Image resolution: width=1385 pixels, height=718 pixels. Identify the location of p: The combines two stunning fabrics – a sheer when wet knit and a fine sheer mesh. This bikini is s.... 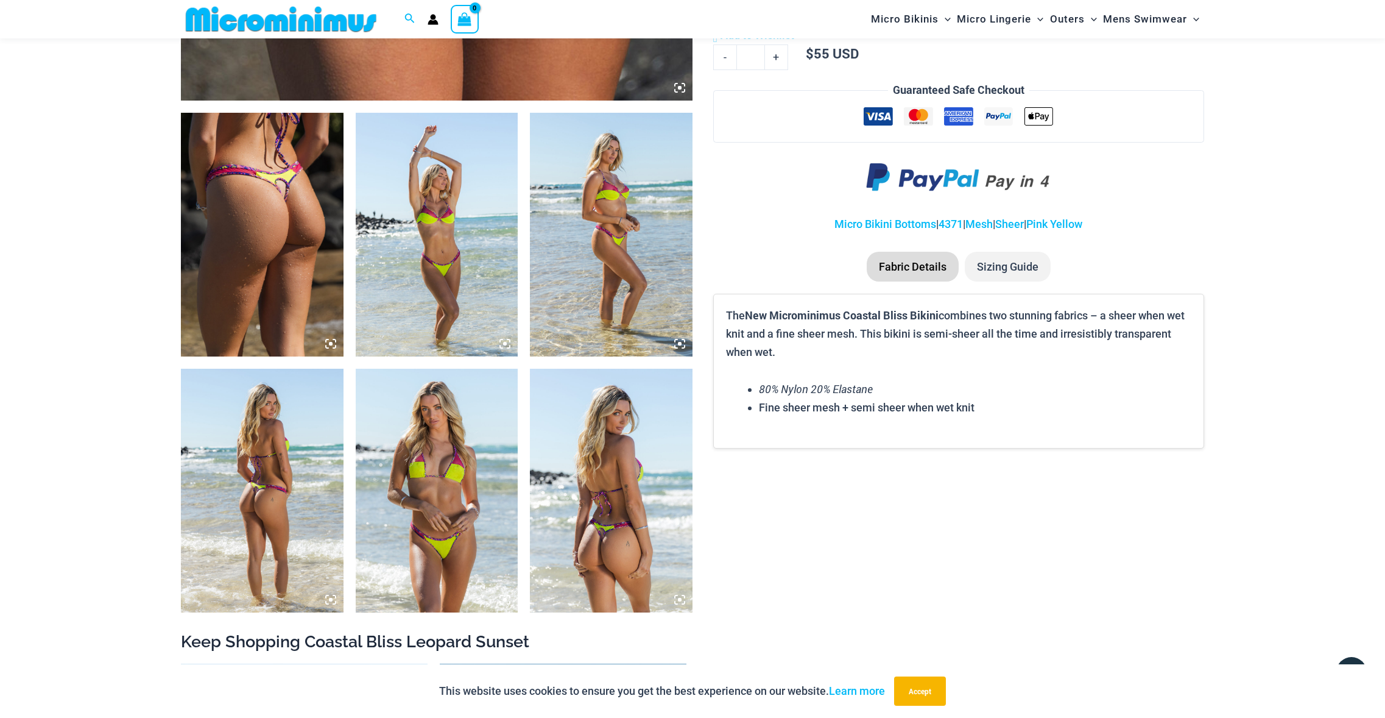
(959, 333).